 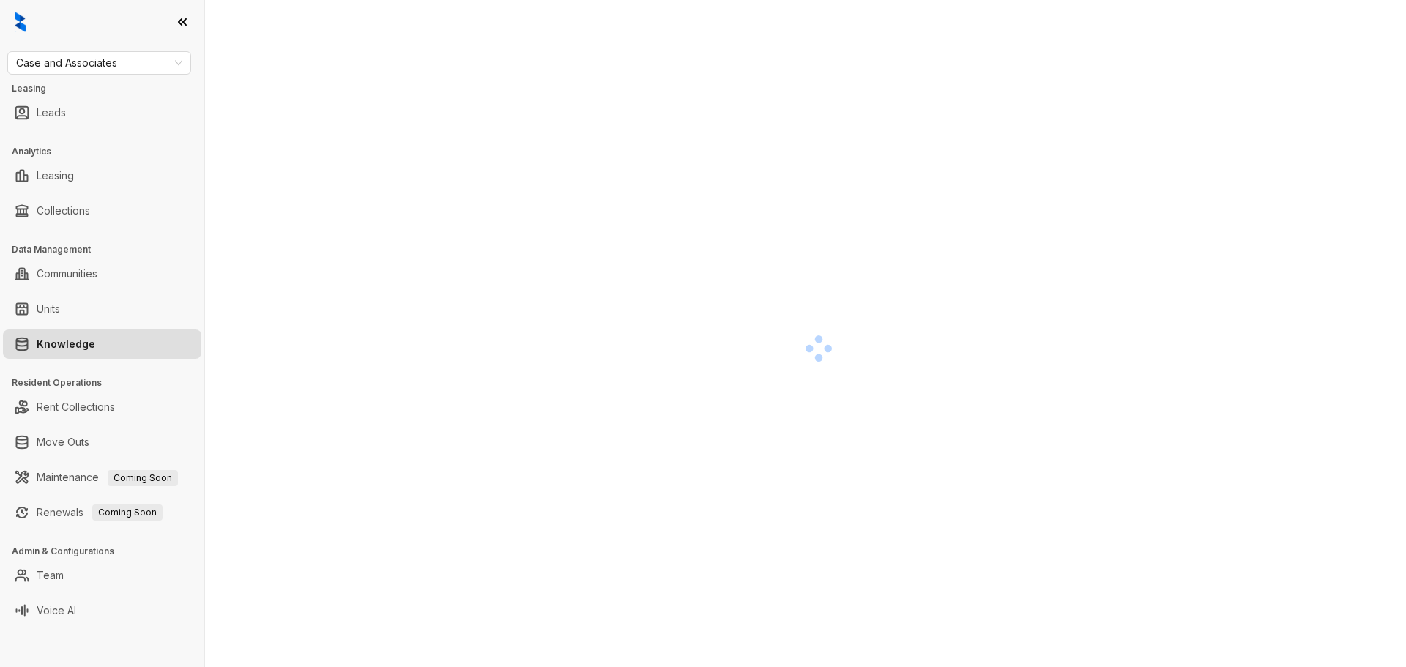 What do you see at coordinates (102, 513) in the screenshot?
I see `li: Renewals` at bounding box center [102, 513].